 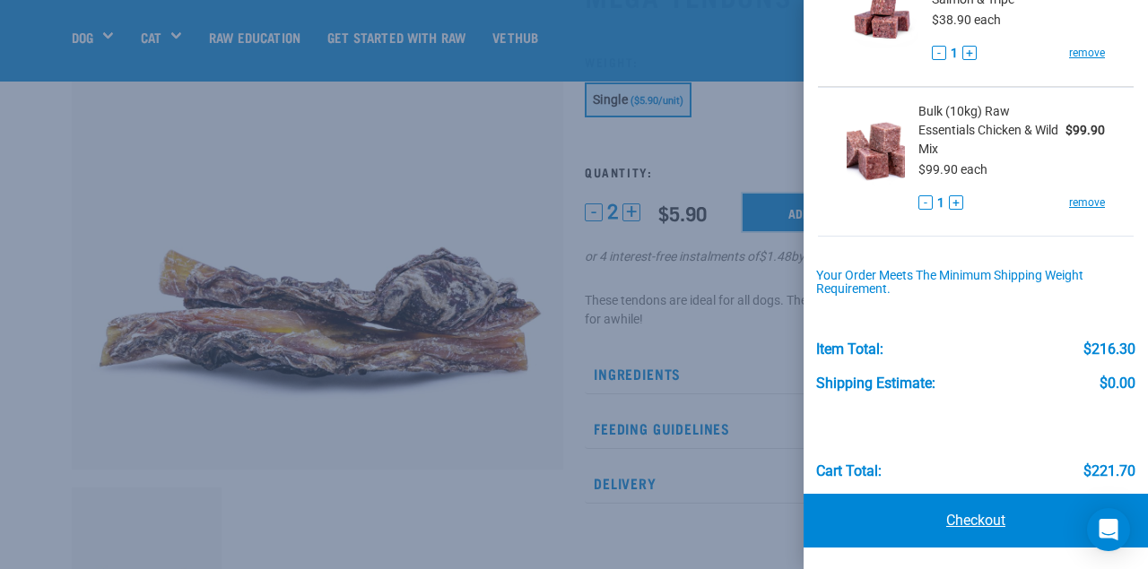 I want to click on span: $99.90 each, so click(x=952, y=169).